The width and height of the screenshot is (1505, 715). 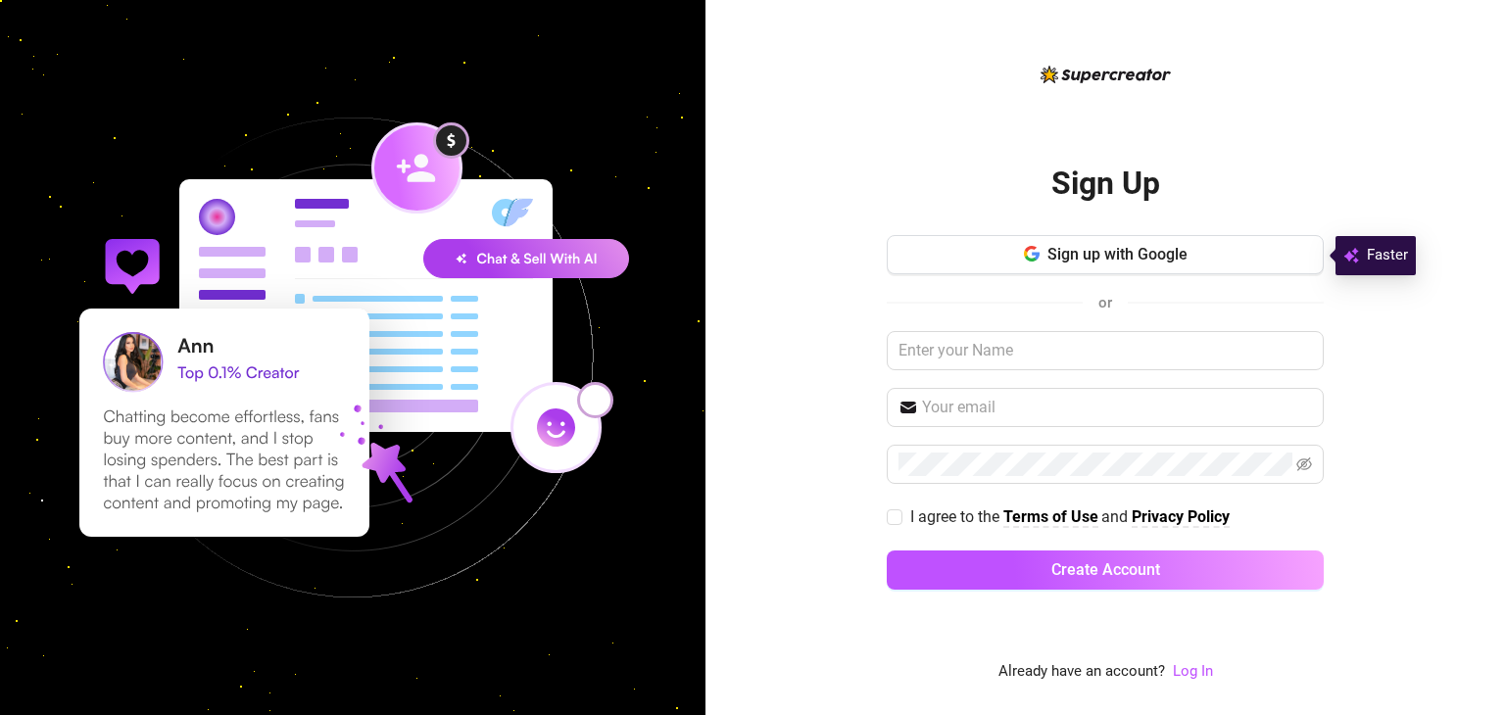 What do you see at coordinates (1105, 303) in the screenshot?
I see `span: or` at bounding box center [1105, 303].